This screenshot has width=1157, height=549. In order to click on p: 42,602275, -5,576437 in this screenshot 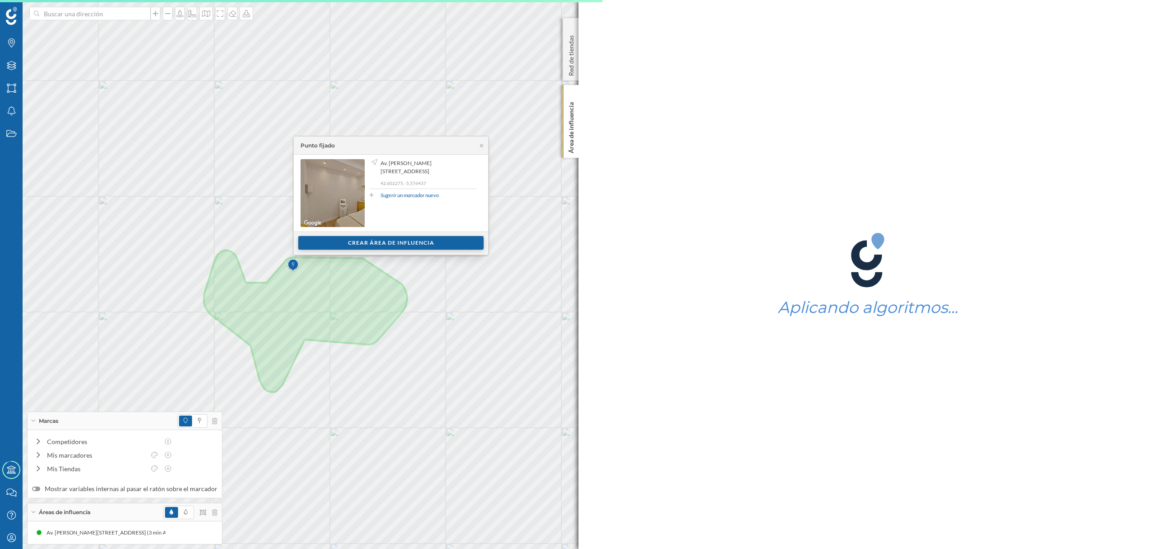, I will do `click(429, 183)`.